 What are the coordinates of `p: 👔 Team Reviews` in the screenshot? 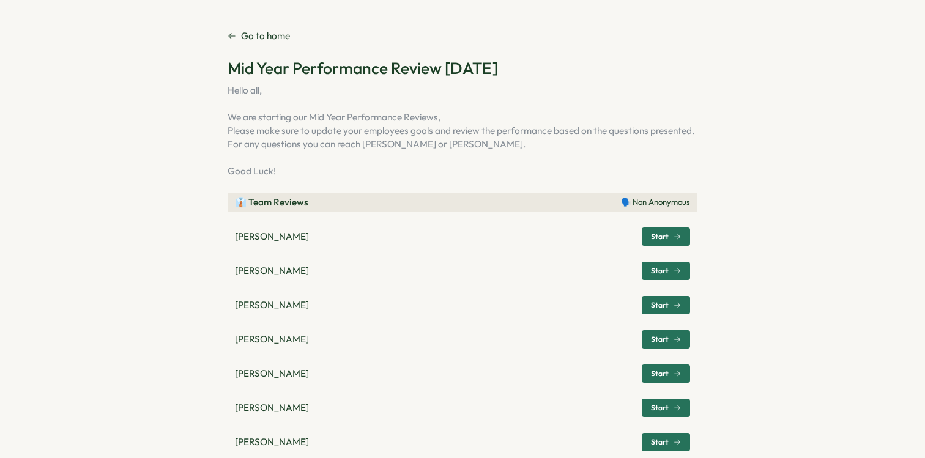 It's located at (272, 202).